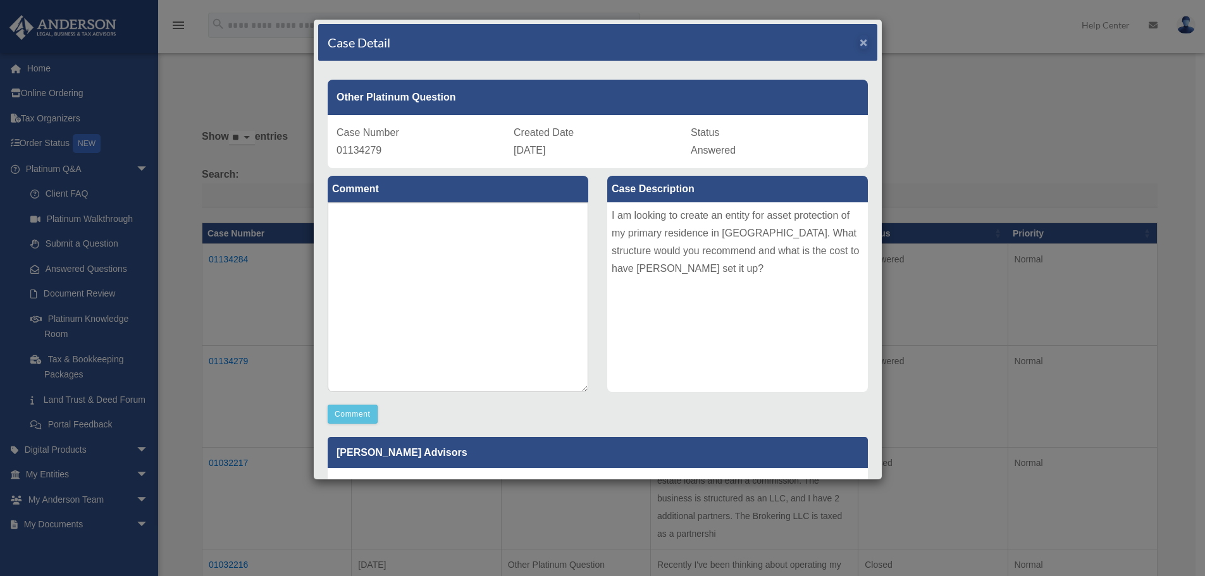 This screenshot has height=576, width=1205. Describe the element at coordinates (598, 97) in the screenshot. I see `div: Other Platinum Question` at that location.